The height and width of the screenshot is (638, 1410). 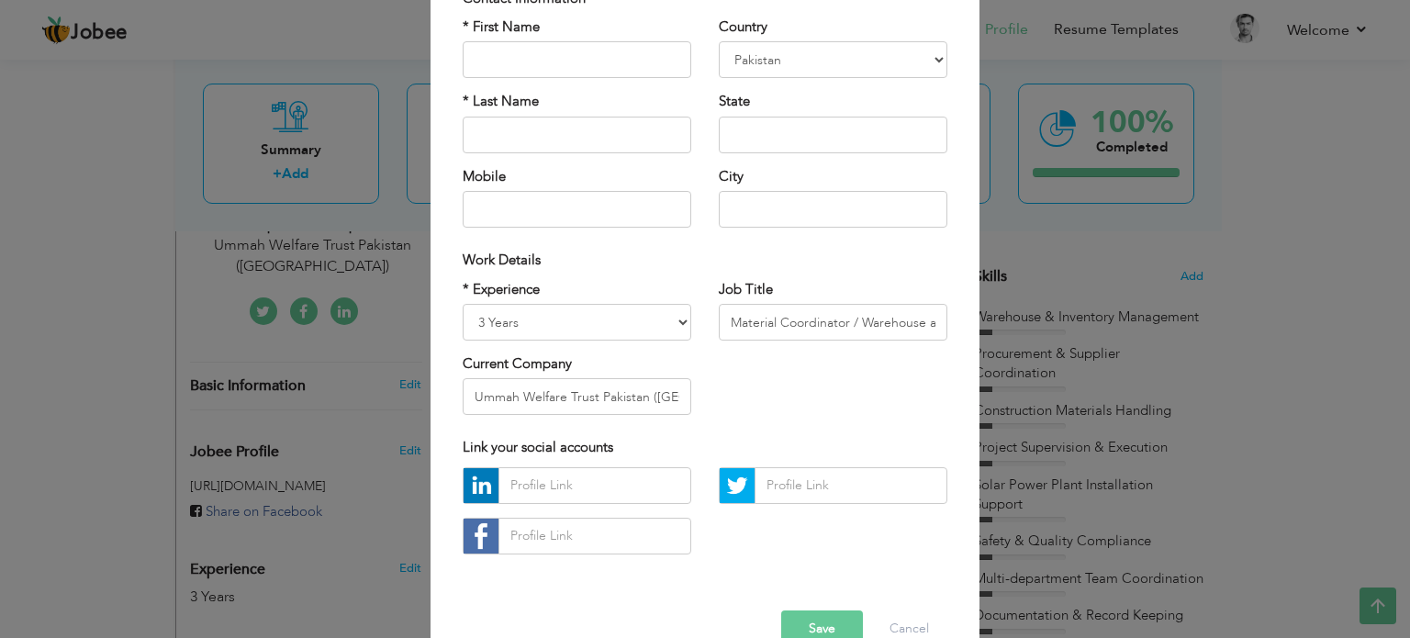 What do you see at coordinates (501, 260) in the screenshot?
I see `span: Work Details` at bounding box center [501, 260].